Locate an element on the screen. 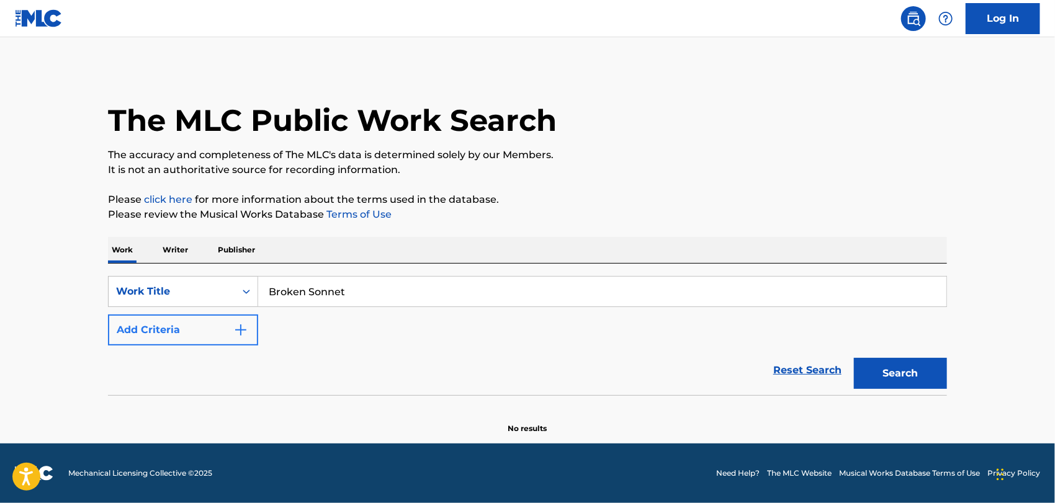  p: The accuracy and completeness of The MLC's data is determined solely by our Members. is located at coordinates (527, 155).